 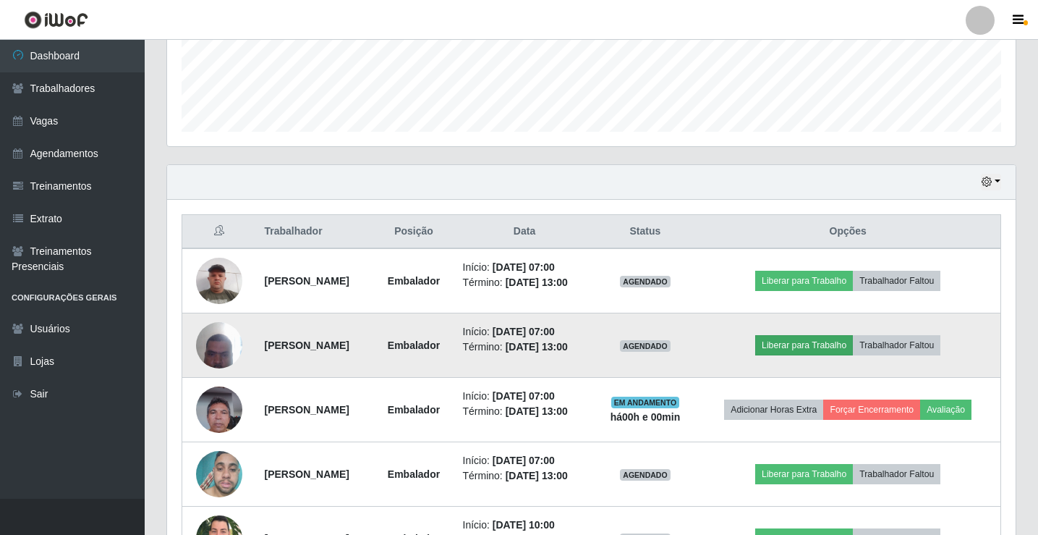 What do you see at coordinates (525, 232) in the screenshot?
I see `th: Data` at bounding box center [525, 232].